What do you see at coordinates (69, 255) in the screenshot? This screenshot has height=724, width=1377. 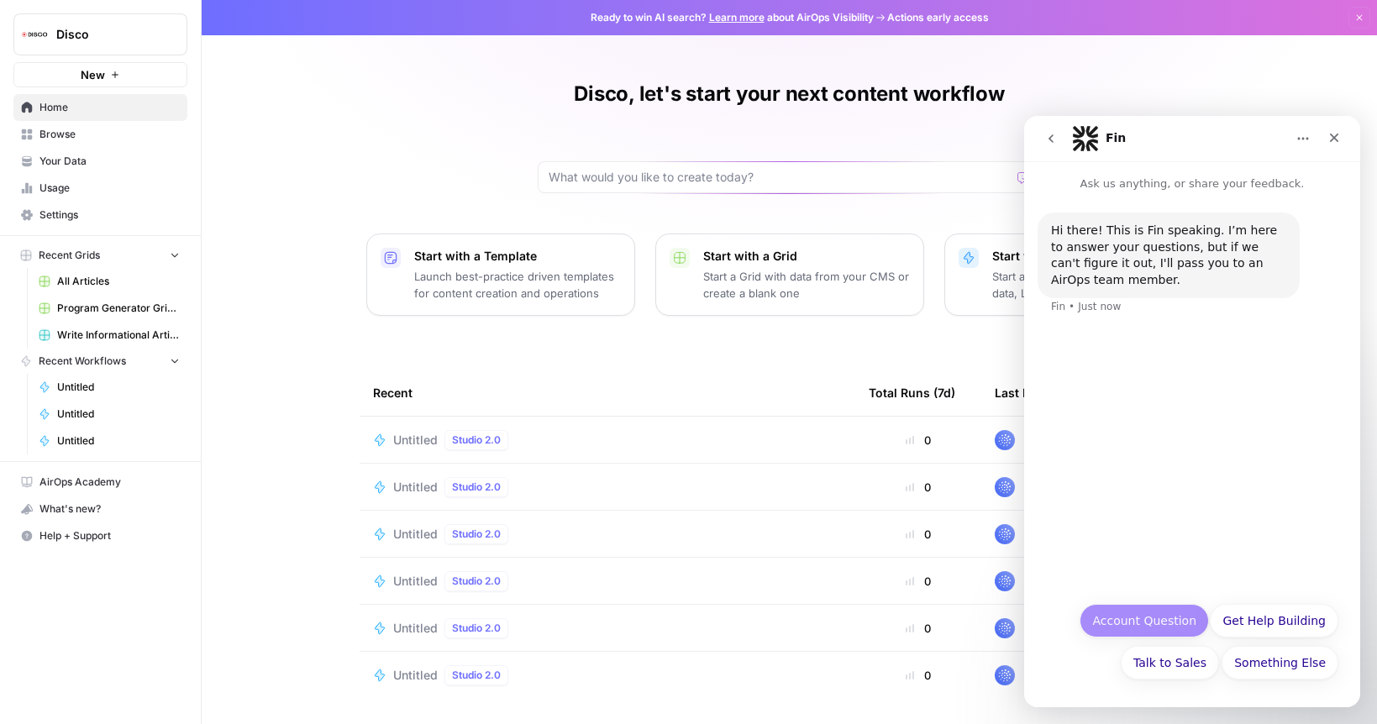 I see `span: Recent Grids` at bounding box center [69, 255].